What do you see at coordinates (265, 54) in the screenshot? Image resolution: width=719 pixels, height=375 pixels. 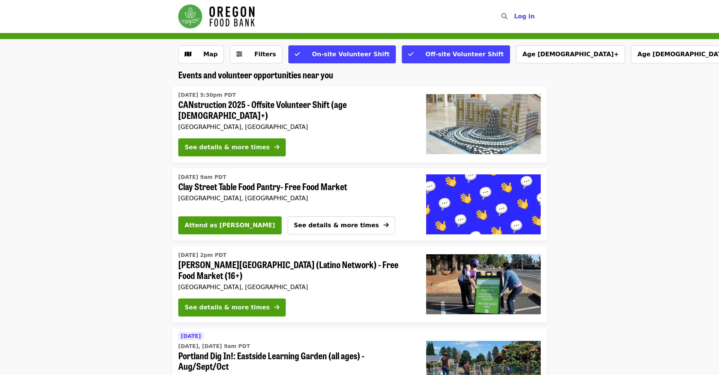 I see `span: Filters` at bounding box center [265, 54].